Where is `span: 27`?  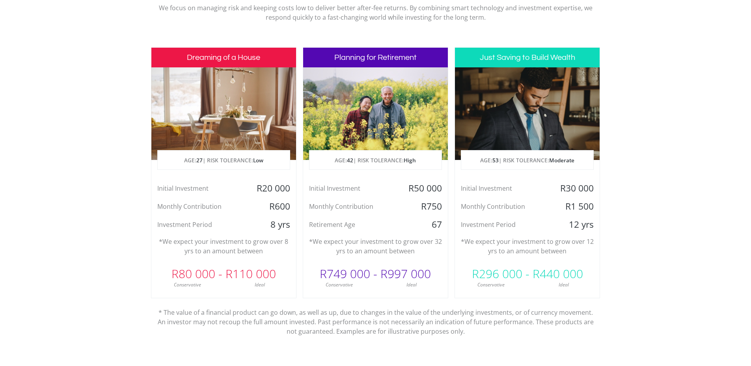
span: 27 is located at coordinates (199, 160).